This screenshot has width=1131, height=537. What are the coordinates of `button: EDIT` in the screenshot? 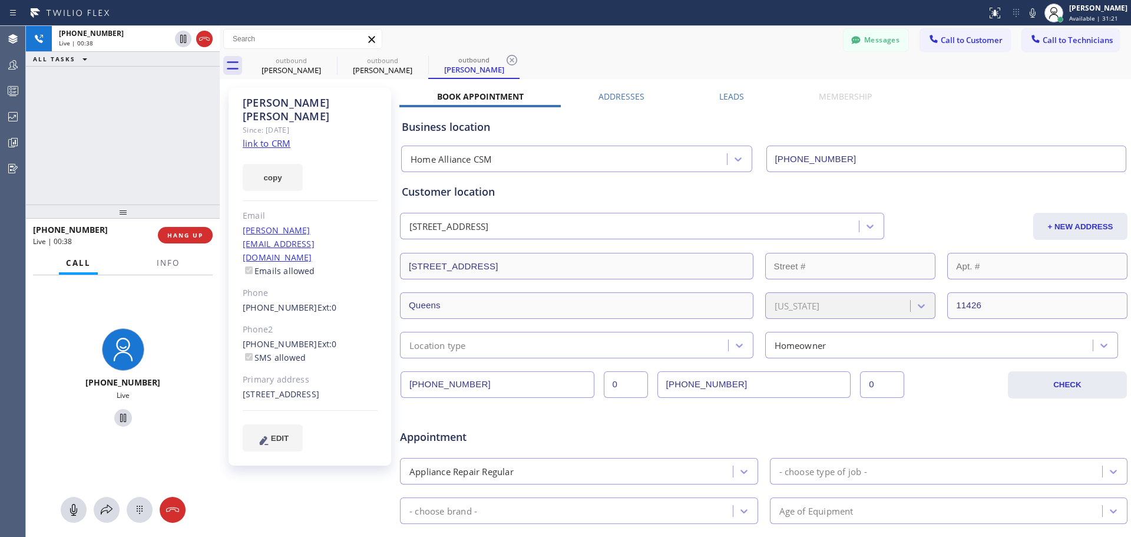 It's located at (273, 438).